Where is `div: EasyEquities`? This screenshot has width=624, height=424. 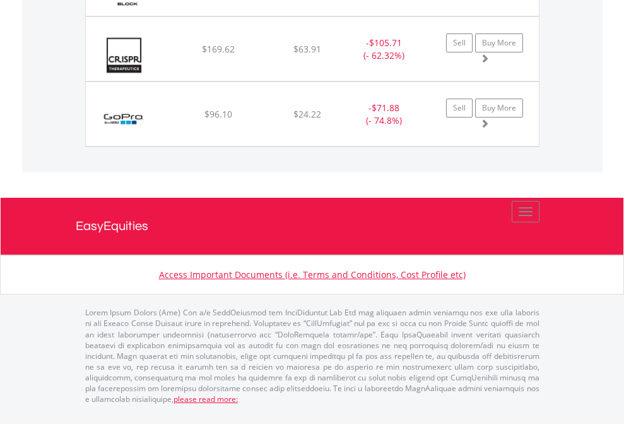
div: EasyEquities is located at coordinates (313, 226).